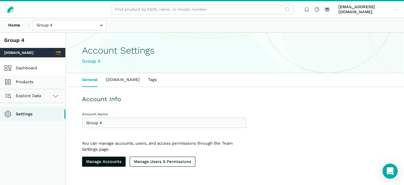  I want to click on h1: Account Settings, so click(158, 50).